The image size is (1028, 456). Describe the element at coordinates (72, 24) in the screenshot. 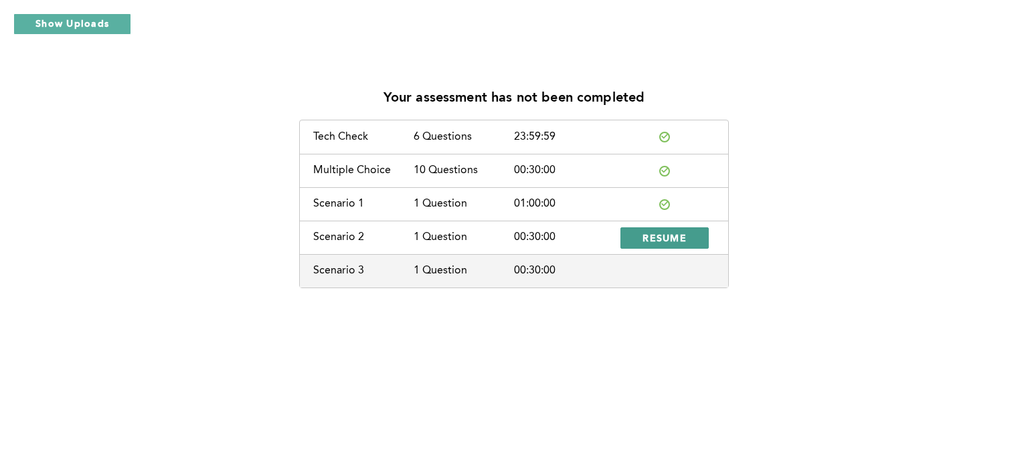

I see `button: Show Uploads` at that location.